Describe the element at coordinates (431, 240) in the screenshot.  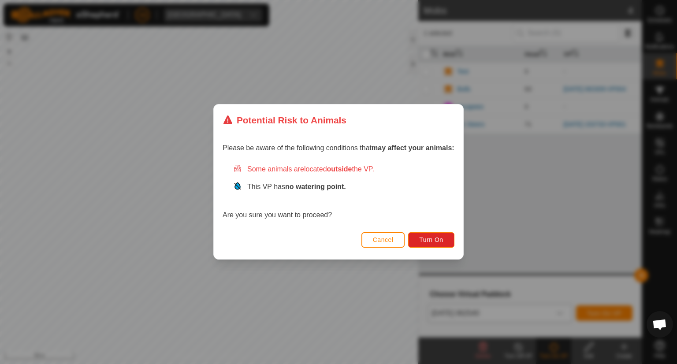
I see `span: Turn On` at that location.